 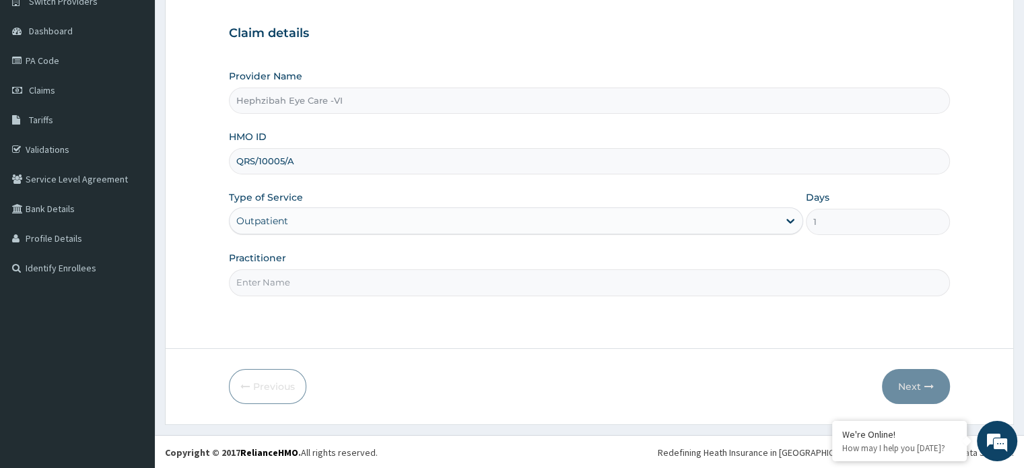 I want to click on a: RelianceHMO, so click(x=269, y=452).